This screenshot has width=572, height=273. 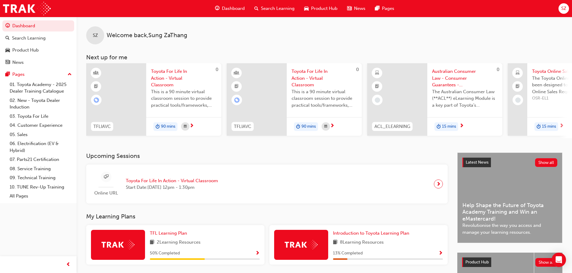 I want to click on div: News, so click(x=18, y=62).